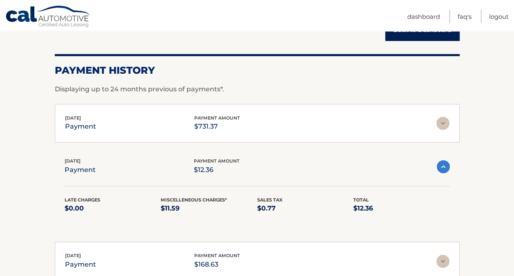 The height and width of the screenshot is (276, 514). Describe the element at coordinates (499, 16) in the screenshot. I see `a: Logout` at that location.